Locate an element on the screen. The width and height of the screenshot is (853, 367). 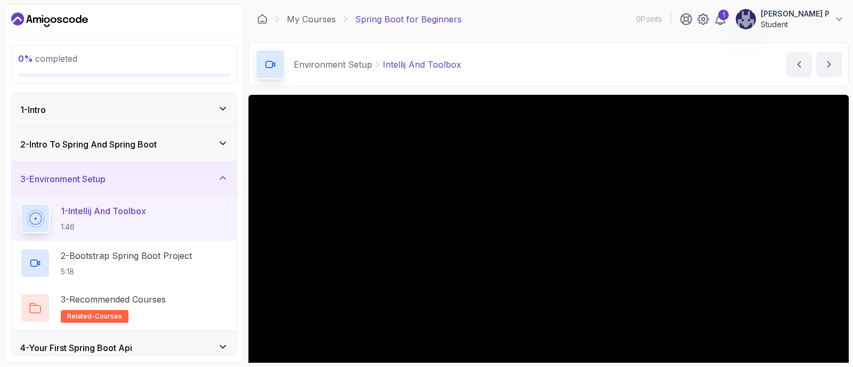
h3: 4 - Your First Spring Boot Api is located at coordinates (76, 348).